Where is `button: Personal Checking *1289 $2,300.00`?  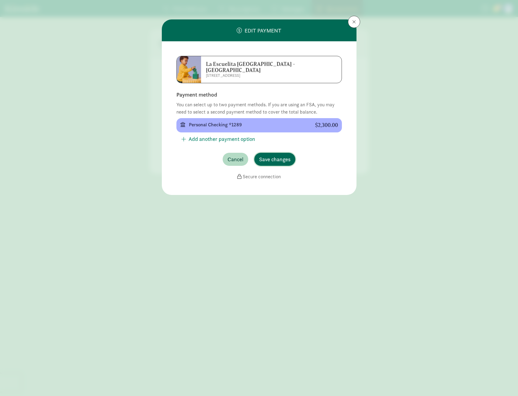 button: Personal Checking *1289 $2,300.00 is located at coordinates (259, 125).